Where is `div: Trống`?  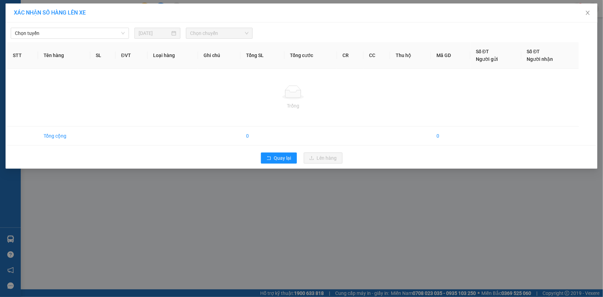
div: Trống is located at coordinates (293, 106).